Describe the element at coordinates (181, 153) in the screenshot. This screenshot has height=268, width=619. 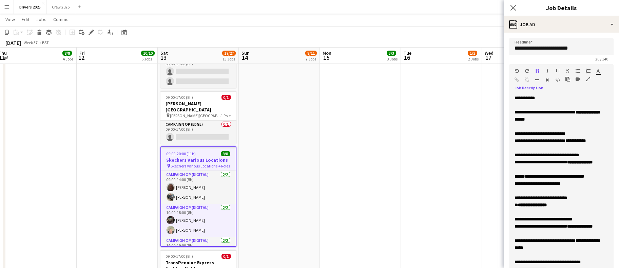
I see `span: 09:00-20:00 (11h)` at that location.